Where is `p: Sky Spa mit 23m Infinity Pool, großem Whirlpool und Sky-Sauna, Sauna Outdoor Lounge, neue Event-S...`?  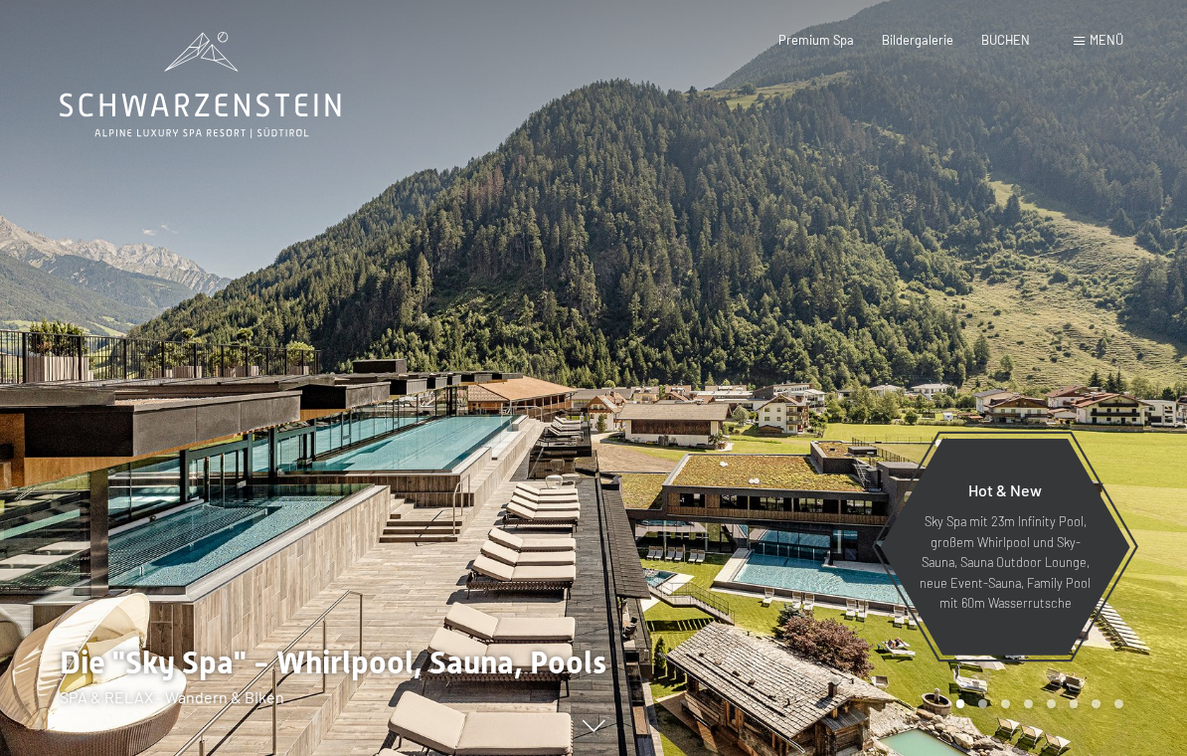
p: Sky Spa mit 23m Infinity Pool, großem Whirlpool und Sky-Sauna, Sauna Outdoor Lounge, neue Event-S... is located at coordinates (1005, 562).